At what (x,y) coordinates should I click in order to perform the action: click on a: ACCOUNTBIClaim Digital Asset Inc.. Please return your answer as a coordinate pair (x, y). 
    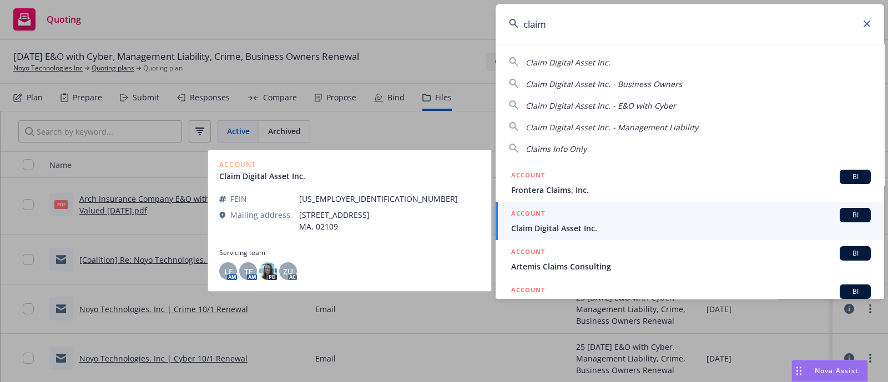
    Looking at the image, I should click on (690, 221).